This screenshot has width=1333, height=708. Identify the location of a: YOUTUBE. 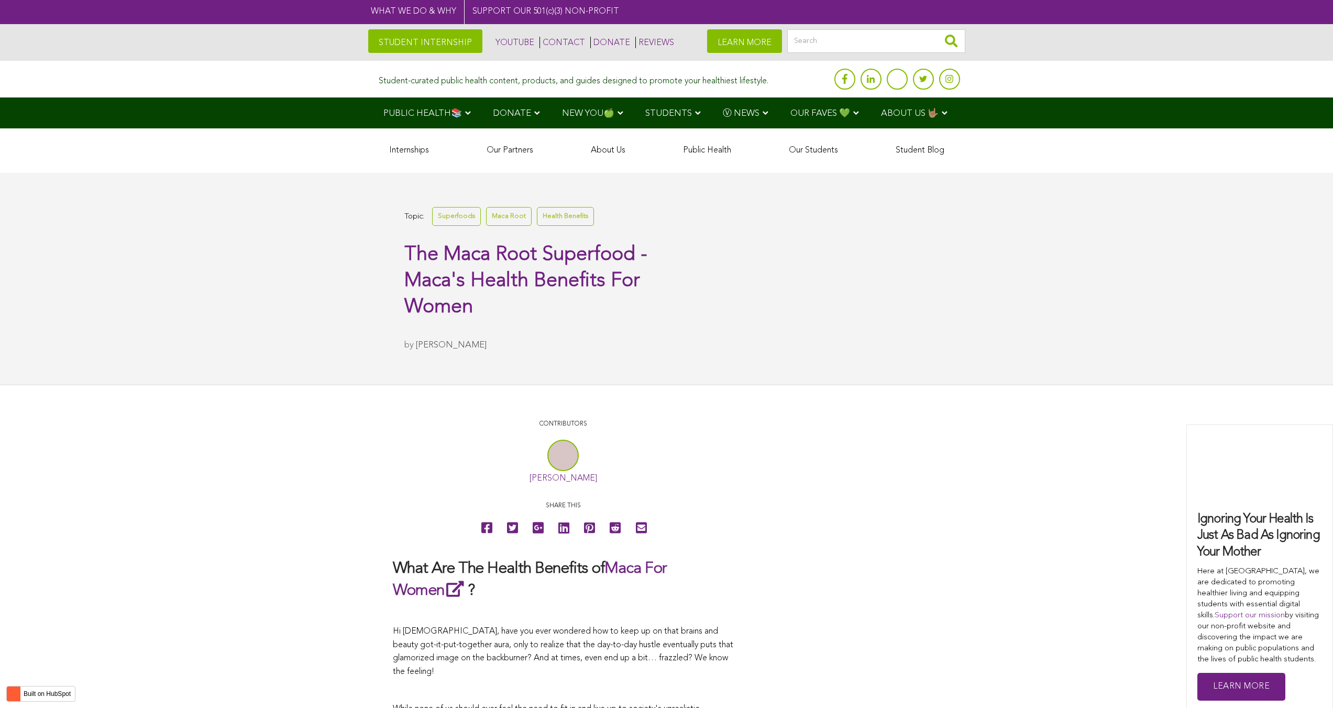
(513, 42).